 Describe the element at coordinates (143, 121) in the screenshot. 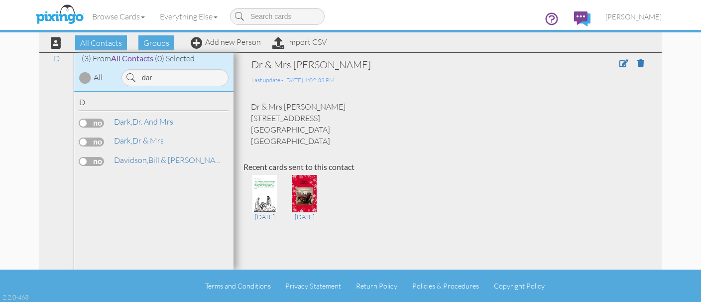

I see `a: Dr. and Mrs` at that location.